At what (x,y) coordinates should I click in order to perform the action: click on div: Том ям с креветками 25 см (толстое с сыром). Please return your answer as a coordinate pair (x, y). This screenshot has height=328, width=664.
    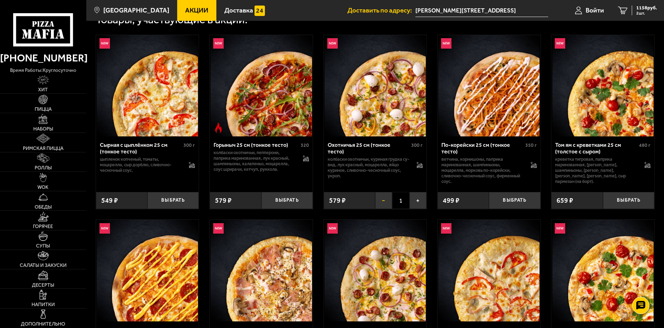
    Looking at the image, I should click on (596, 148).